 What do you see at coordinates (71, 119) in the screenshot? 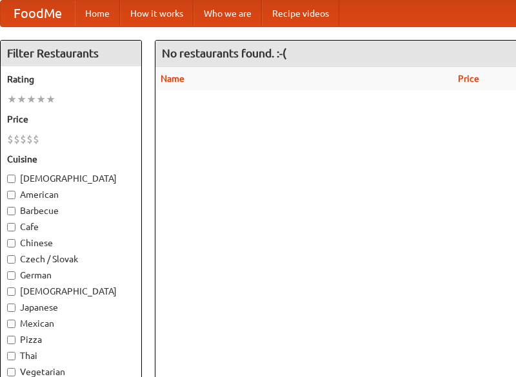
I see `h5: Price` at bounding box center [71, 119].